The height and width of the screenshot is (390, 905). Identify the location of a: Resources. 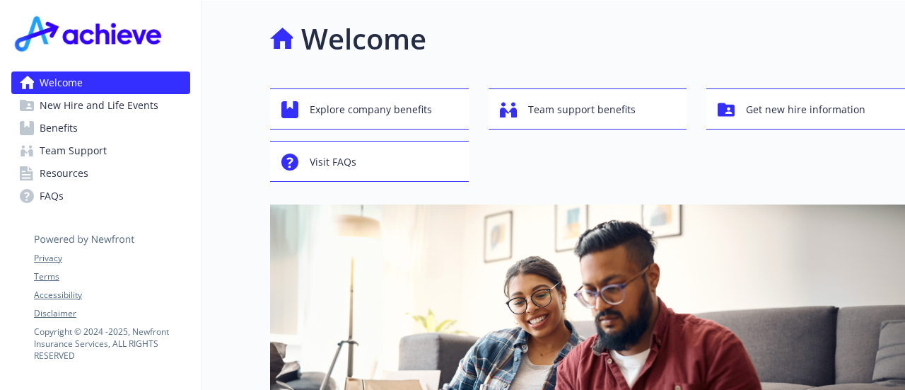
(100, 173).